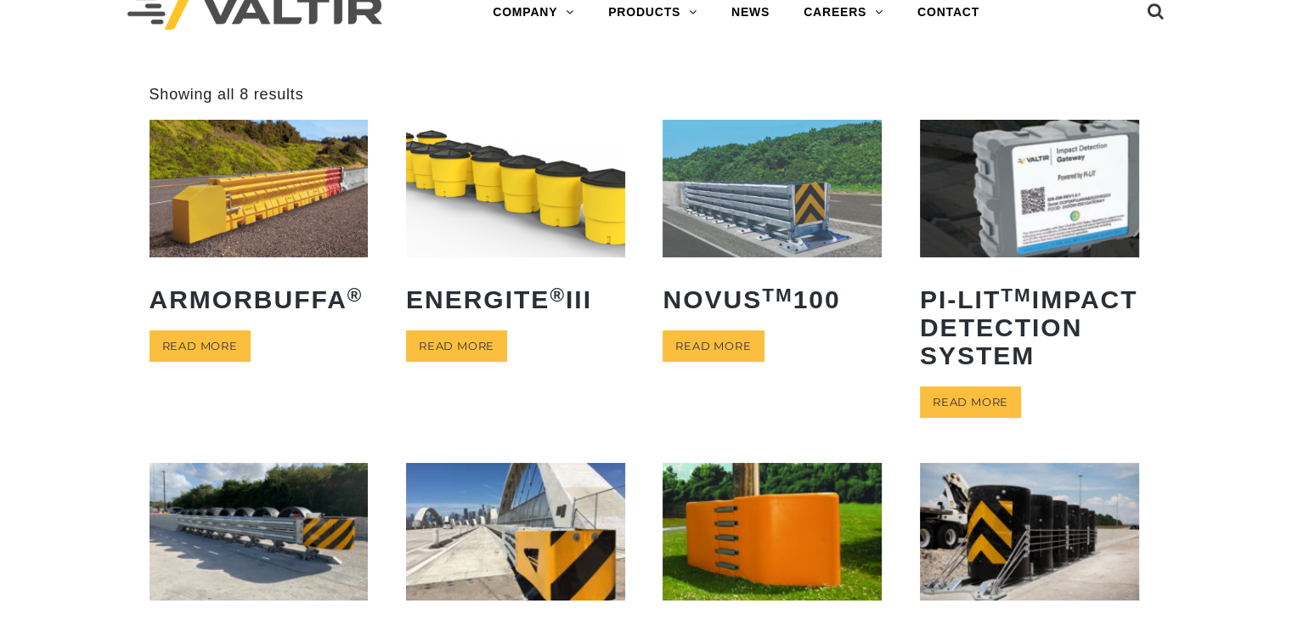 This screenshot has height=620, width=1292. I want to click on p: Showing all 8 results, so click(227, 94).